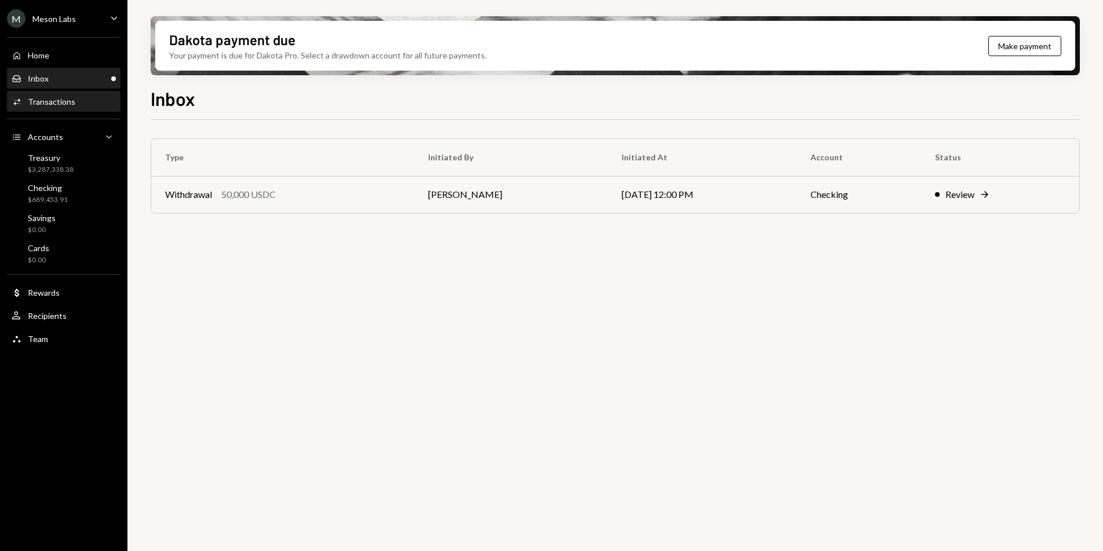  What do you see at coordinates (173, 98) in the screenshot?
I see `h1: Inbox` at bounding box center [173, 98].